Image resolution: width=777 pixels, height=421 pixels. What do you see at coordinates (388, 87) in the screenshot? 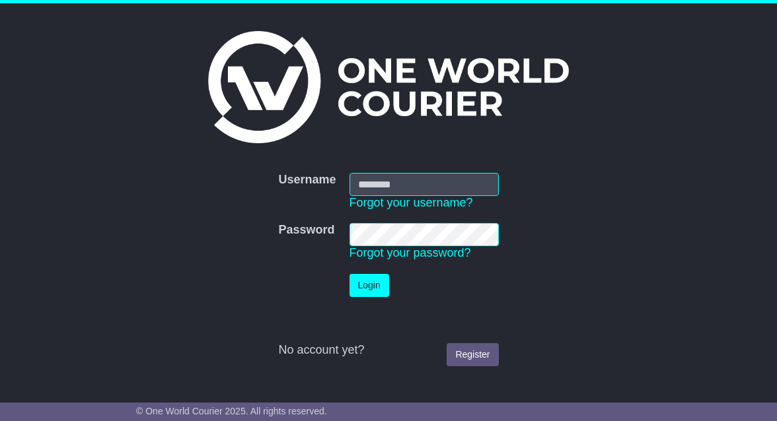
I see `img: One World` at bounding box center [388, 87].